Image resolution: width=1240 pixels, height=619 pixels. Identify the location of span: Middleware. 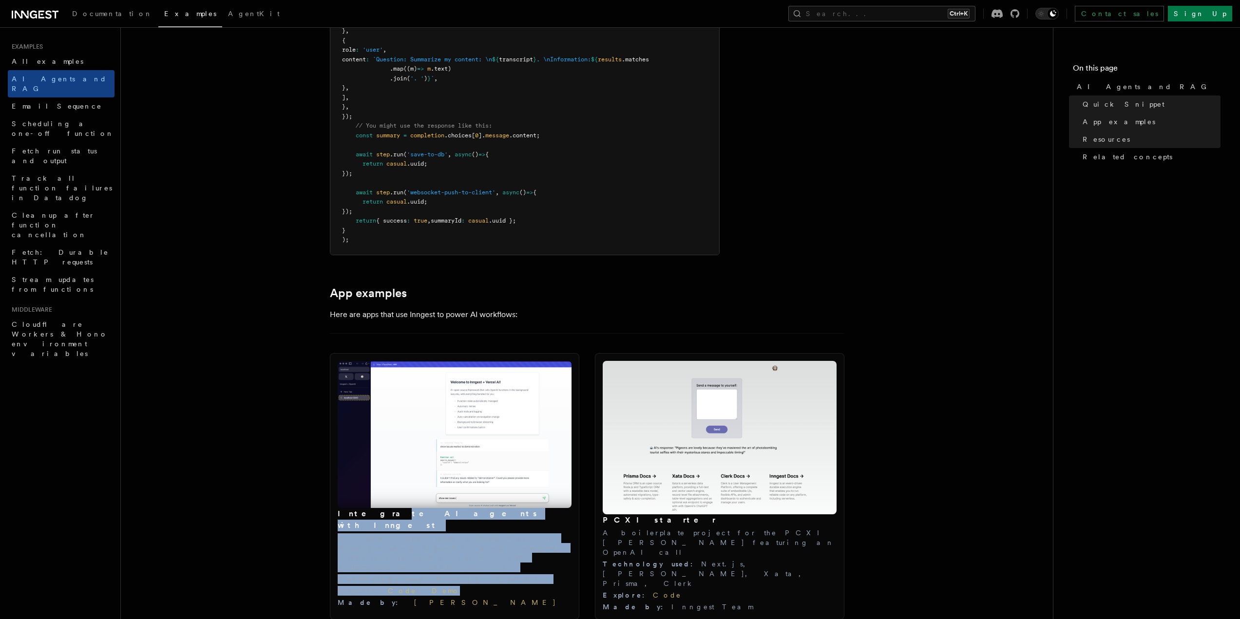
(30, 310).